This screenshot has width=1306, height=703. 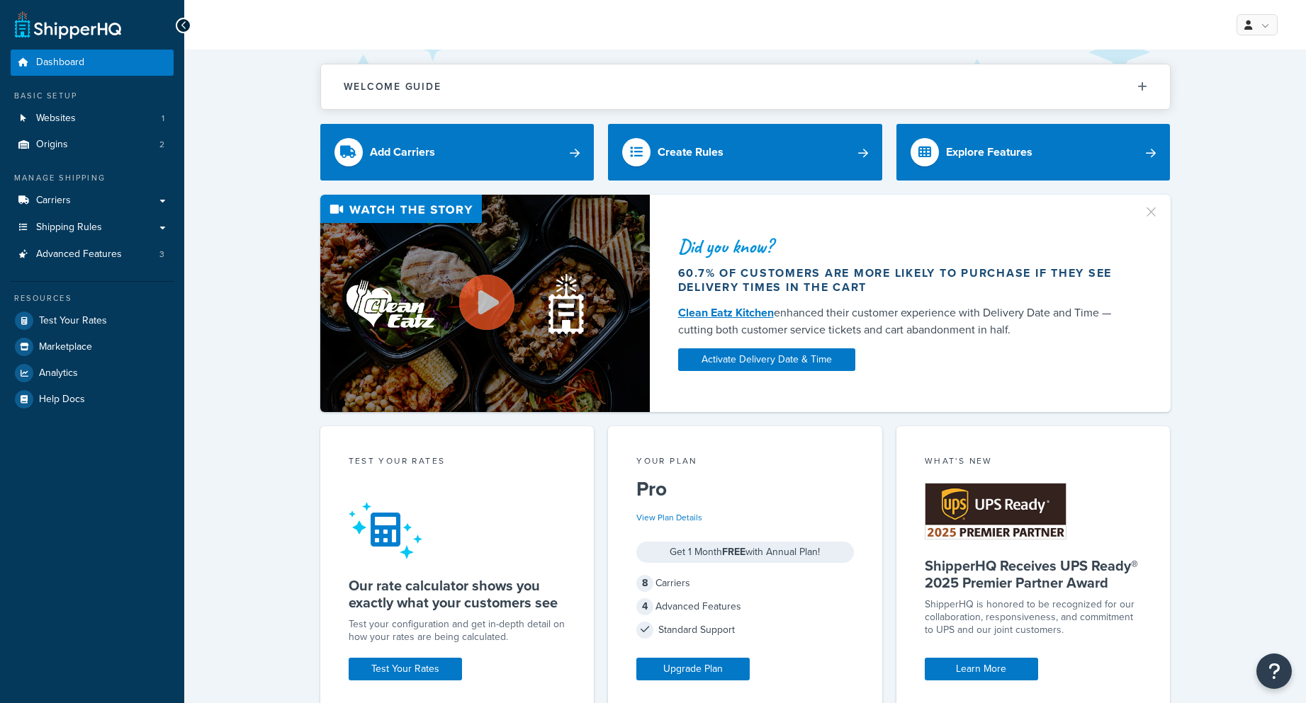 I want to click on li: Marketplace, so click(x=92, y=347).